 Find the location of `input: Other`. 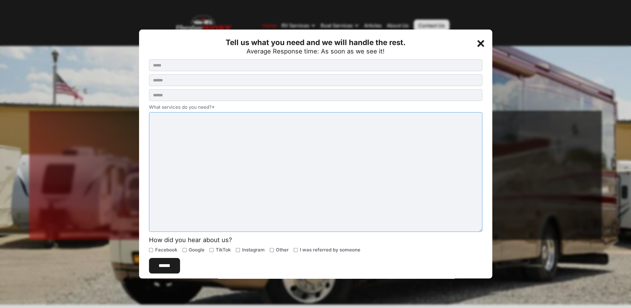

input: Other is located at coordinates (272, 250).